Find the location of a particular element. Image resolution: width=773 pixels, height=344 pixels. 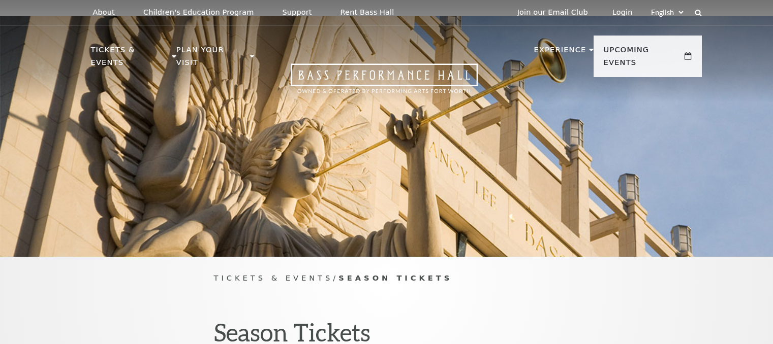

p: Experience is located at coordinates (559, 53).